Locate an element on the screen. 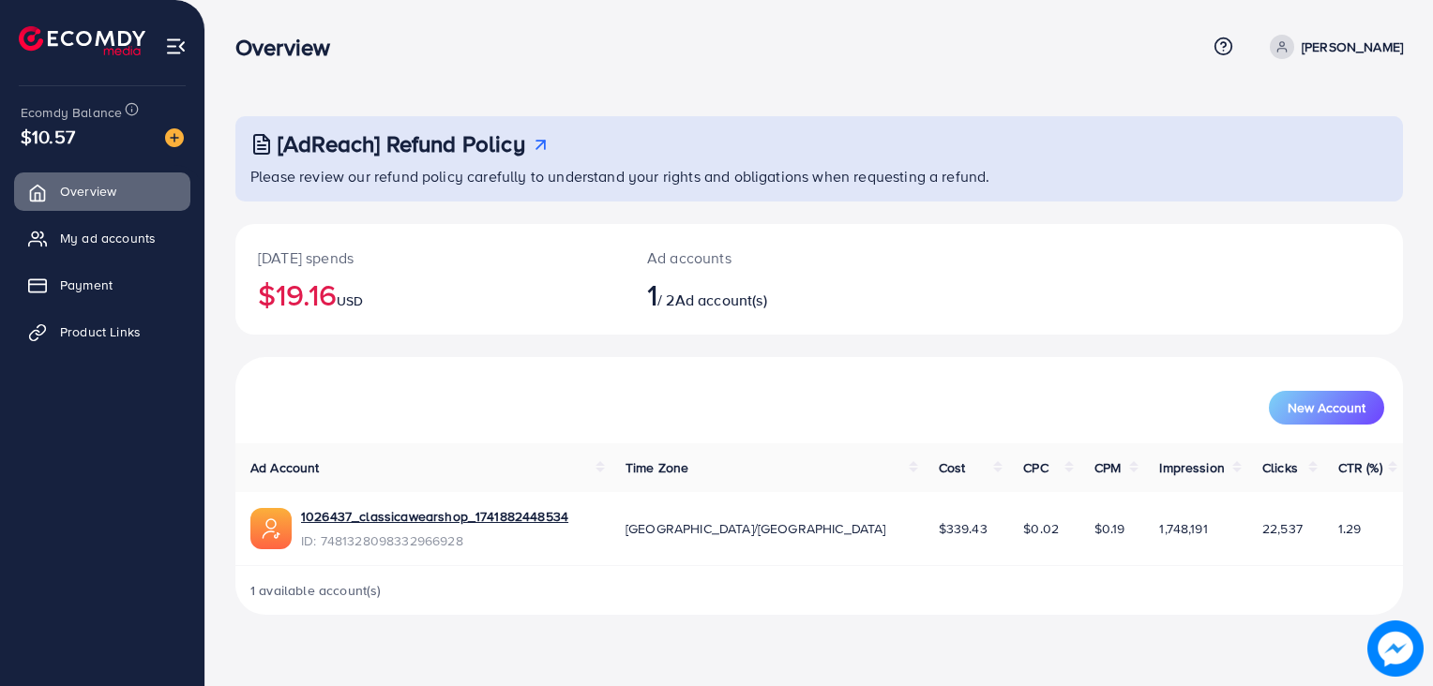 The width and height of the screenshot is (1433, 686). span: Time Zone is located at coordinates (656, 468).